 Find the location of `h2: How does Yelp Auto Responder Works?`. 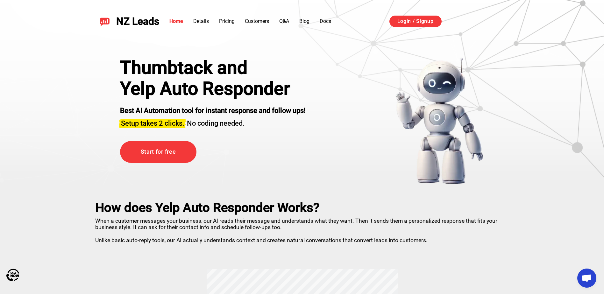

h2: How does Yelp Auto Responder Works? is located at coordinates (302, 208).